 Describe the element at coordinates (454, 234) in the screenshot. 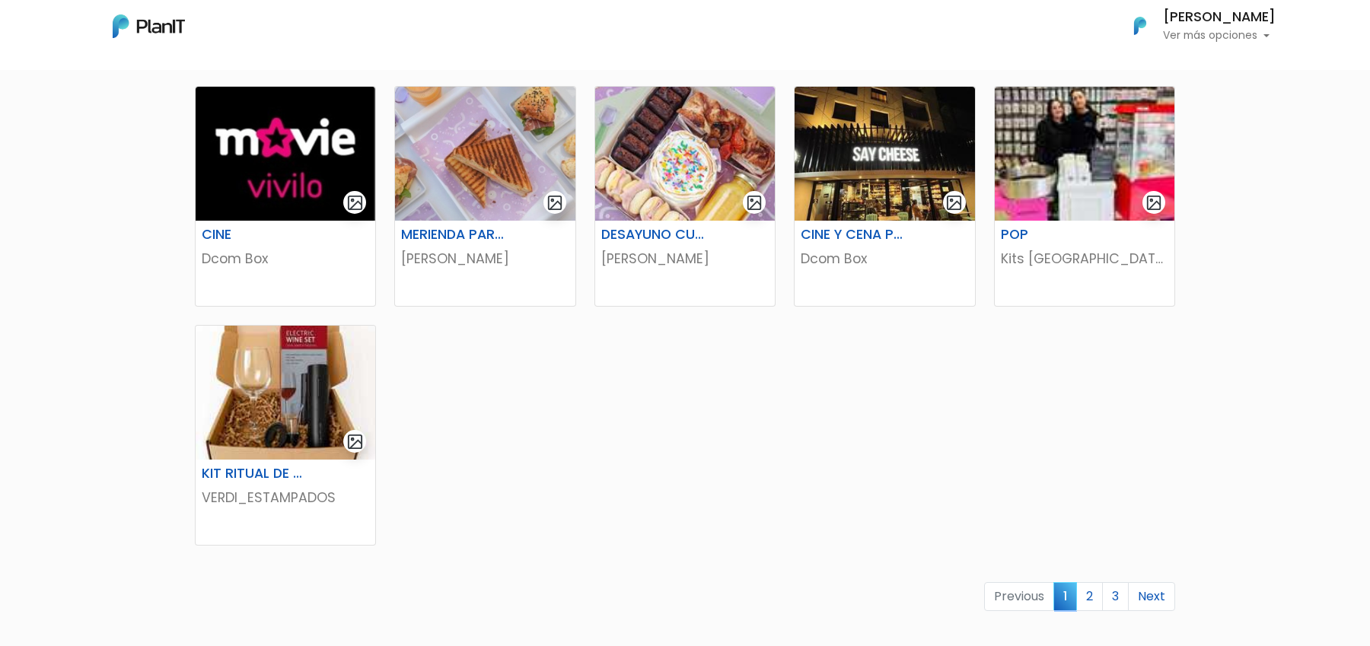

I see `h6: MERIENDA PARA 2` at that location.